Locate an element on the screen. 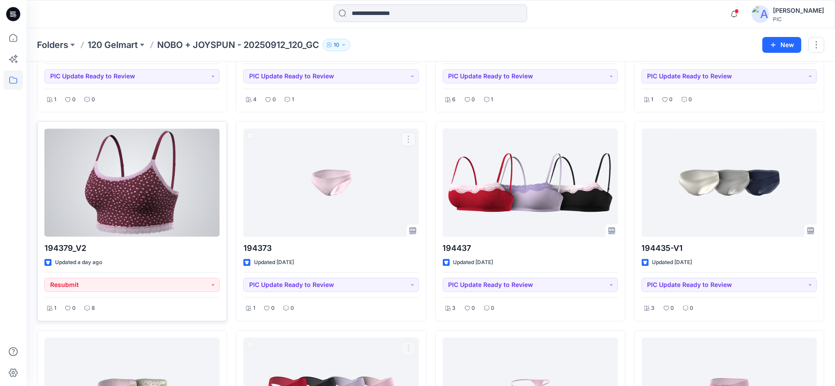  p: Updated a day ago is located at coordinates (78, 262).